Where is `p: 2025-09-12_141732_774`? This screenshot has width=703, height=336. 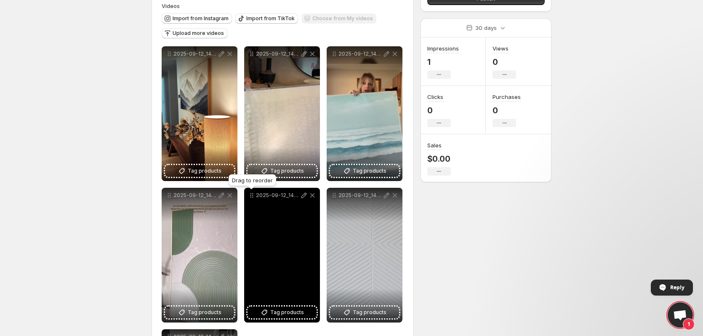
p: 2025-09-12_141732_774 is located at coordinates (195, 195).